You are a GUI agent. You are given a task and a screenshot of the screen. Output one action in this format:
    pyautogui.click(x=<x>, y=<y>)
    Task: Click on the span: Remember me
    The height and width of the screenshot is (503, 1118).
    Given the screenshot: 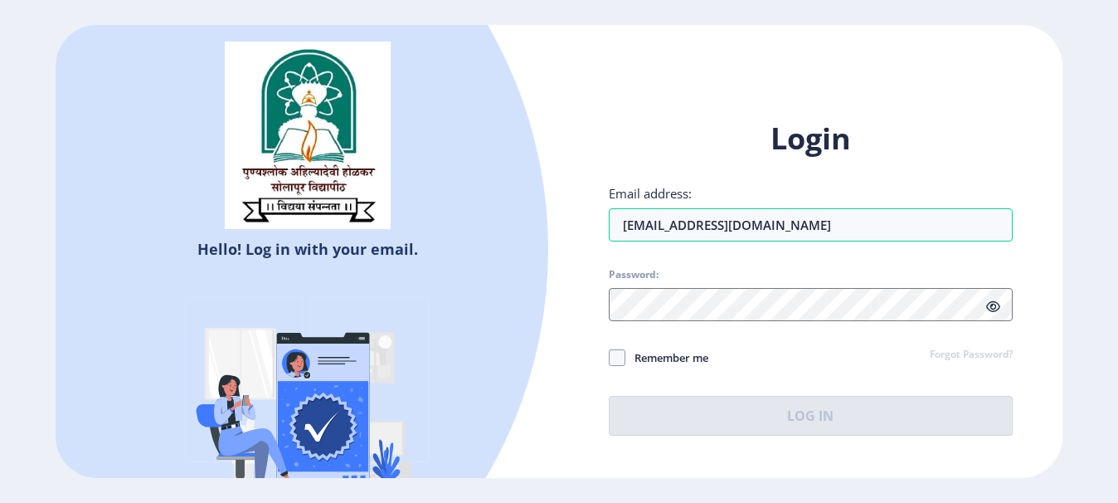 What is the action you would take?
    pyautogui.click(x=667, y=358)
    